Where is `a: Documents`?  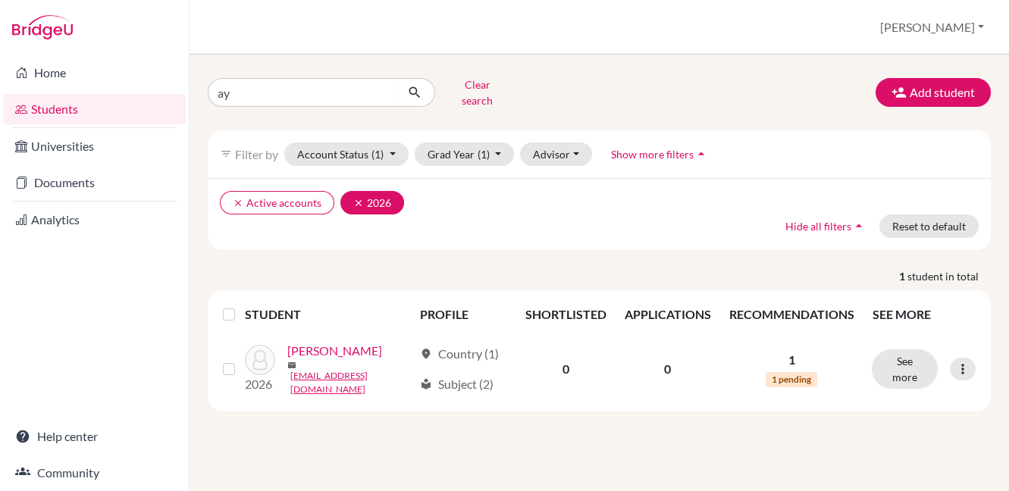 a: Documents is located at coordinates (94, 183).